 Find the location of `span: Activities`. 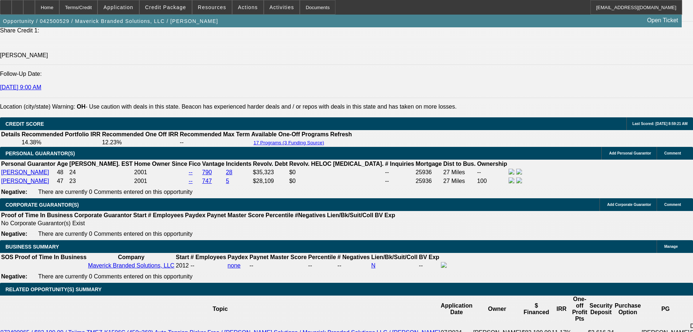

span: Activities is located at coordinates (282, 7).